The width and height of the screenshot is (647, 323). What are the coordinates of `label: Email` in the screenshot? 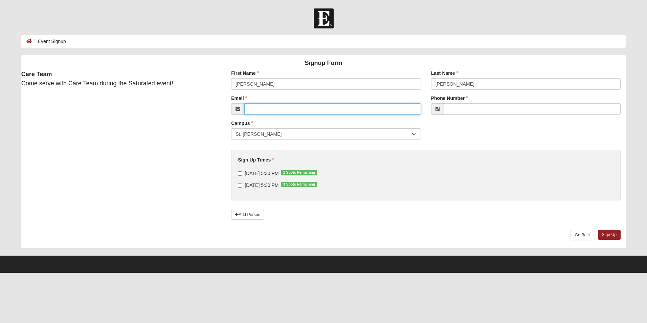 It's located at (239, 98).